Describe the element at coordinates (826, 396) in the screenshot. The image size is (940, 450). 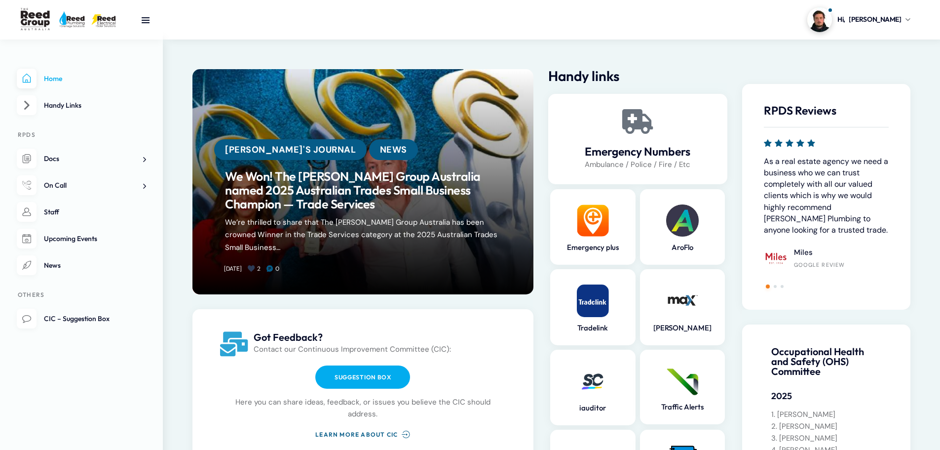
I see `h5: 2025` at that location.